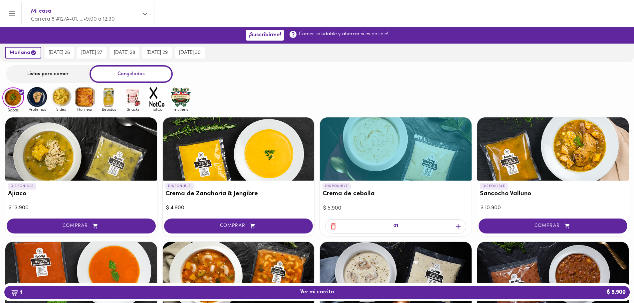 The width and height of the screenshot is (634, 303). What do you see at coordinates (14, 293) in the screenshot?
I see `img: cart.png` at bounding box center [14, 293].